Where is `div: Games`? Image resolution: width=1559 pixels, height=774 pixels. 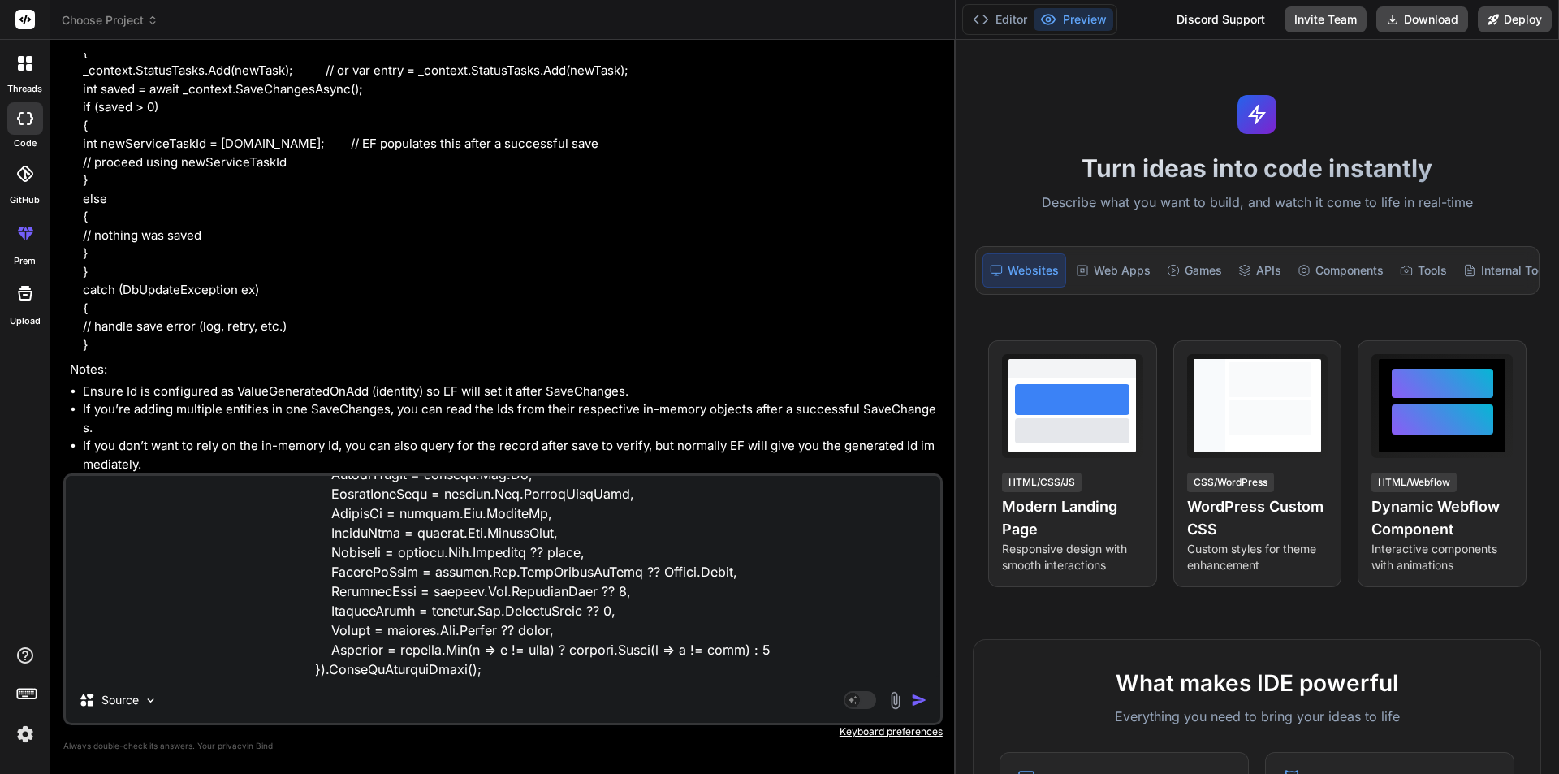
div: Games is located at coordinates (1194, 270).